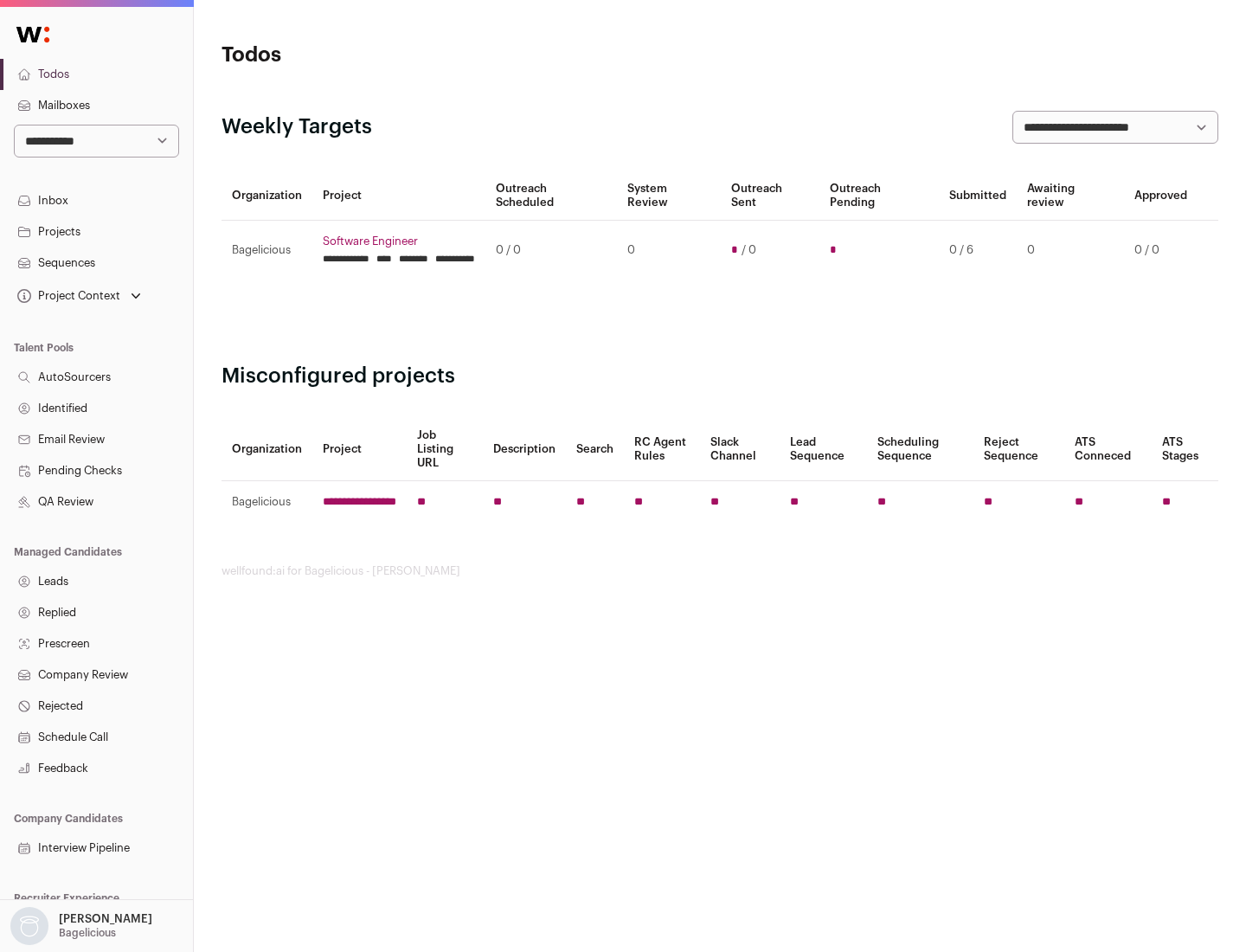 Image resolution: width=1246 pixels, height=952 pixels. What do you see at coordinates (388, 56) in the screenshot?
I see `h1: Todos` at bounding box center [388, 56].